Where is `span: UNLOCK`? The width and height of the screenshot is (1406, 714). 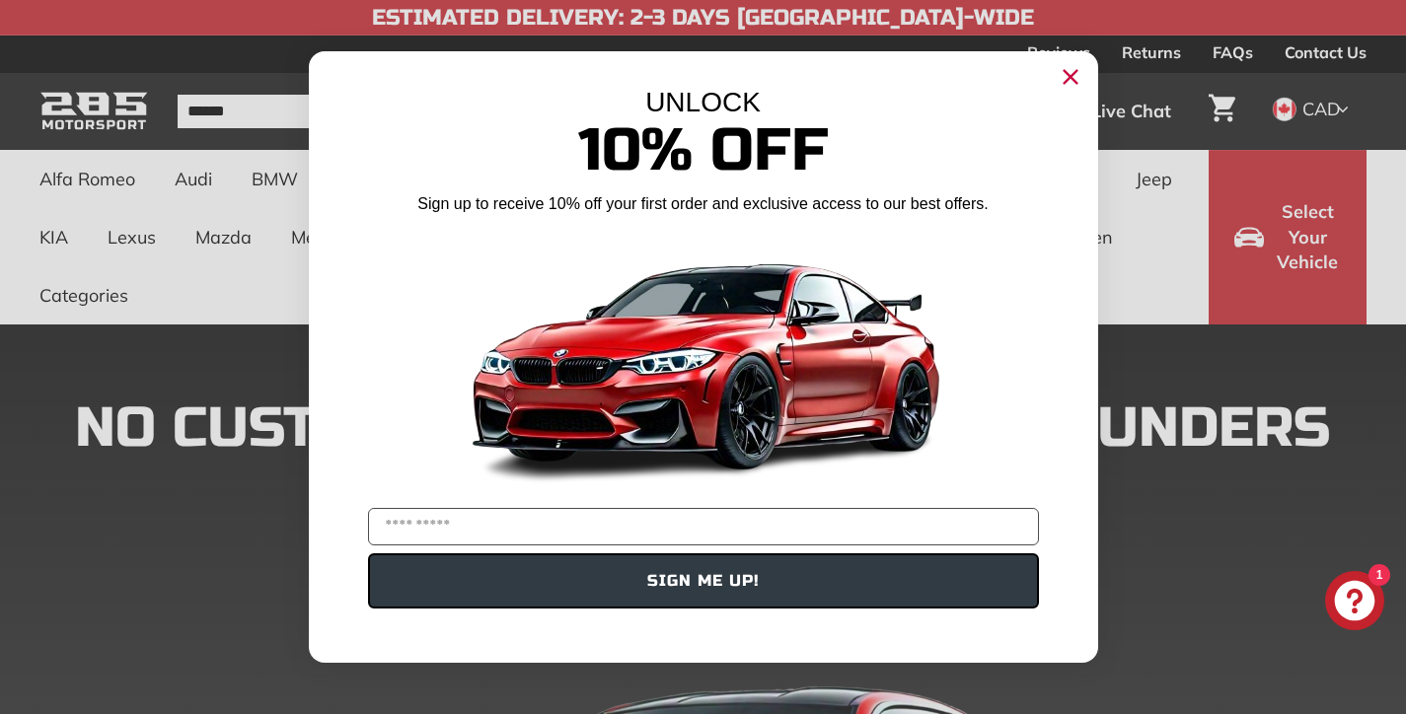 span: UNLOCK is located at coordinates (702, 102).